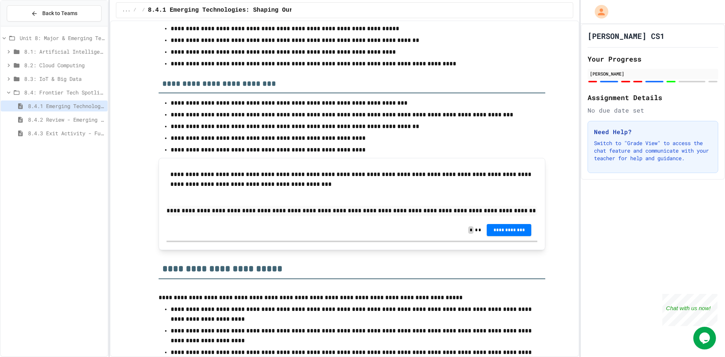  Describe the element at coordinates (62, 38) in the screenshot. I see `span: Unit 8: Major & Emerging Technologies` at that location.